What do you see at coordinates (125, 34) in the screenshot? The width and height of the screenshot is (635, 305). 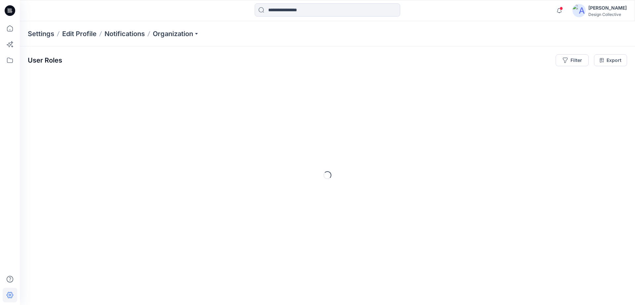 I see `a: Notifications` at bounding box center [125, 34].